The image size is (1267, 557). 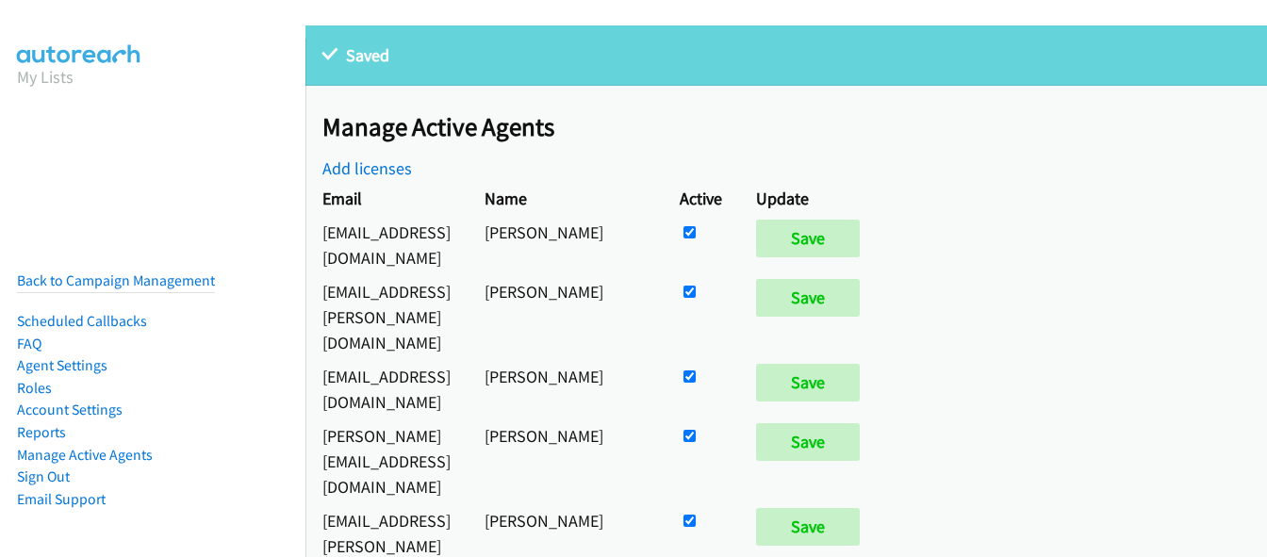 I want to click on th: Email, so click(x=387, y=198).